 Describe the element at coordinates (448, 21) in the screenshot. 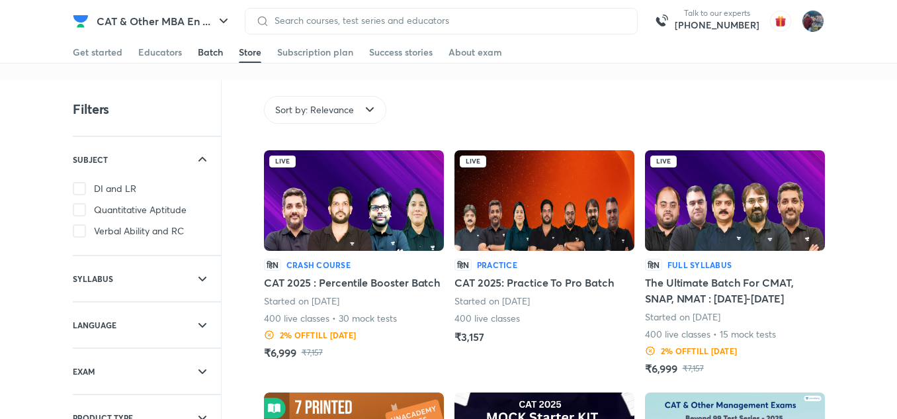

I see `input: Search courses, test series and educators` at that location.